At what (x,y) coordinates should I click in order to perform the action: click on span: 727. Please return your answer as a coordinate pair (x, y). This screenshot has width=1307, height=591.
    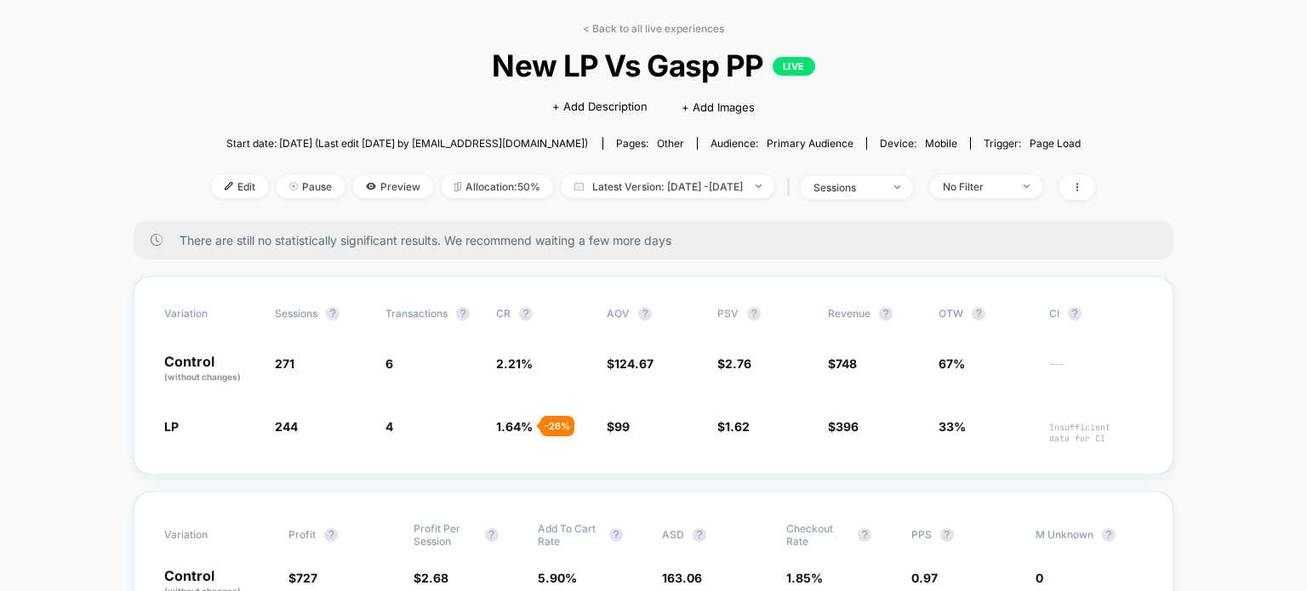
    Looking at the image, I should click on (306, 578).